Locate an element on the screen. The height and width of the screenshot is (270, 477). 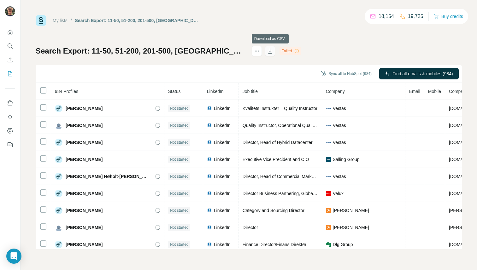
button: actions is located at coordinates (257, 51).